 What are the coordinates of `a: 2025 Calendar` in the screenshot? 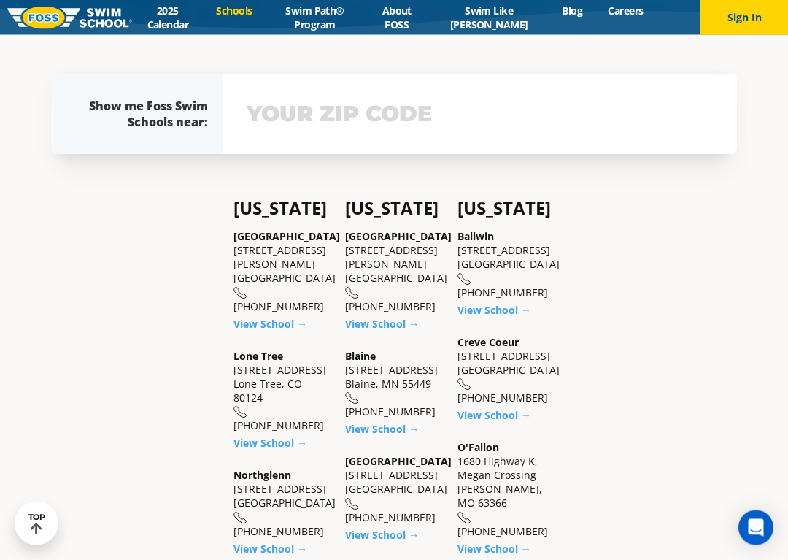 It's located at (168, 18).